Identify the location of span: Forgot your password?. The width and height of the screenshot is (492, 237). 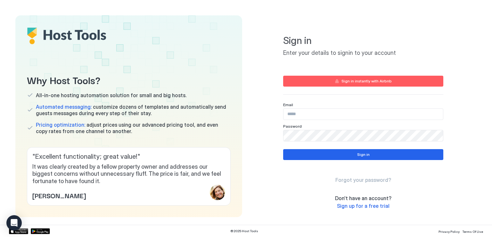
(363, 180).